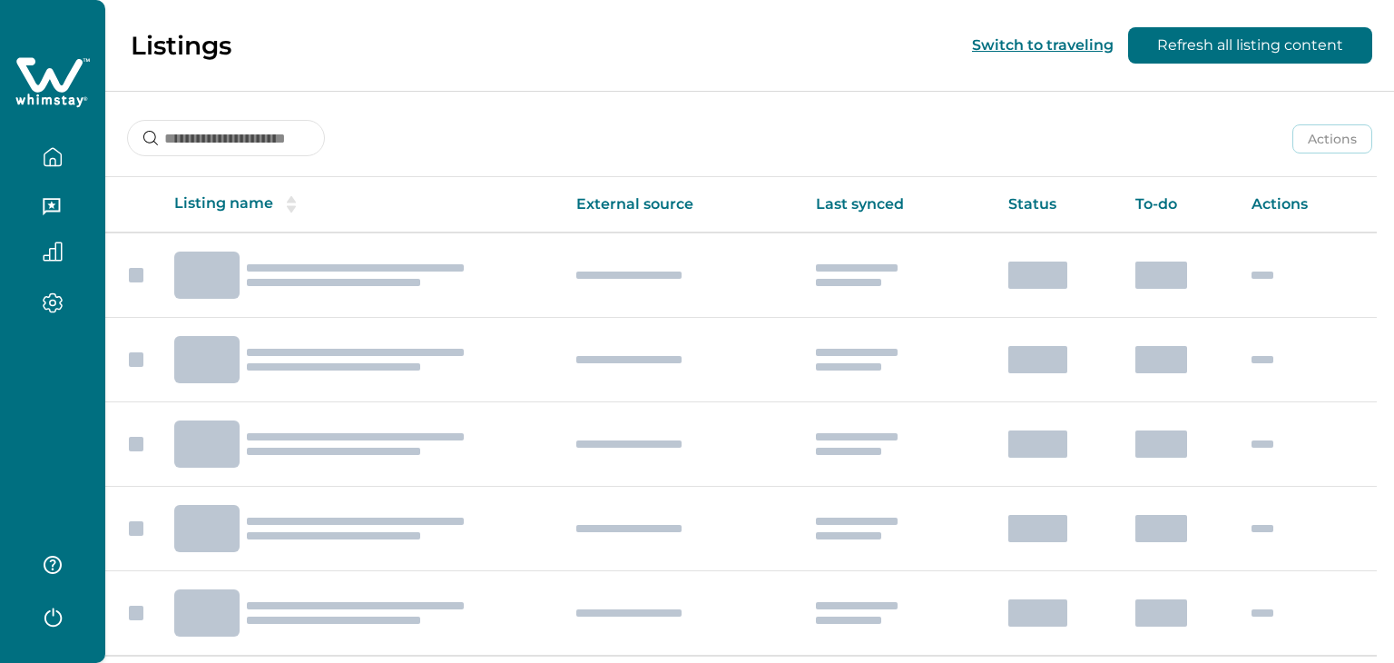  Describe the element at coordinates (291, 204) in the screenshot. I see `button: sorting` at that location.